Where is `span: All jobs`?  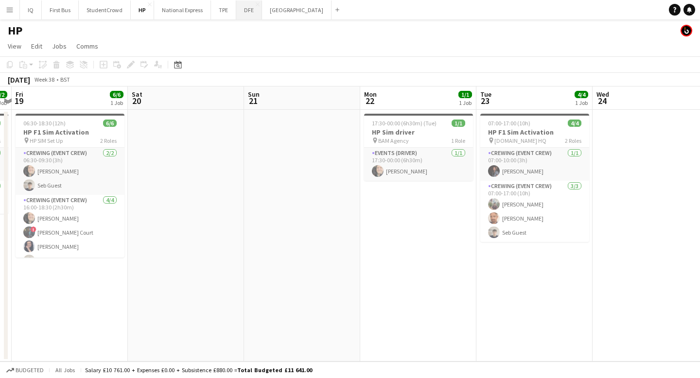
span: All jobs is located at coordinates (65, 370).